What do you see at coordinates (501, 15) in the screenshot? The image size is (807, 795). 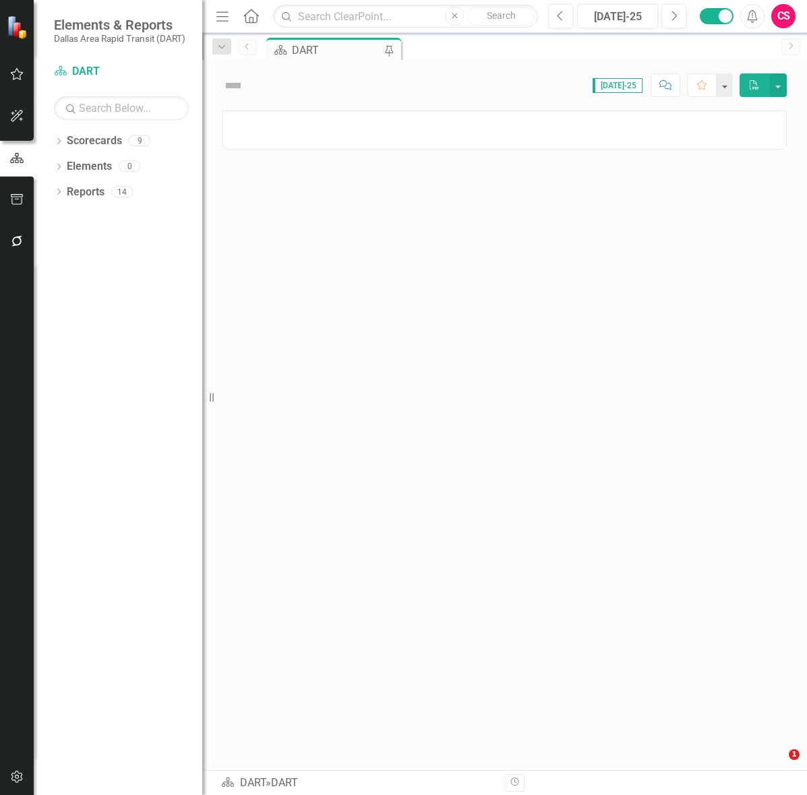 I see `span: Search` at bounding box center [501, 15].